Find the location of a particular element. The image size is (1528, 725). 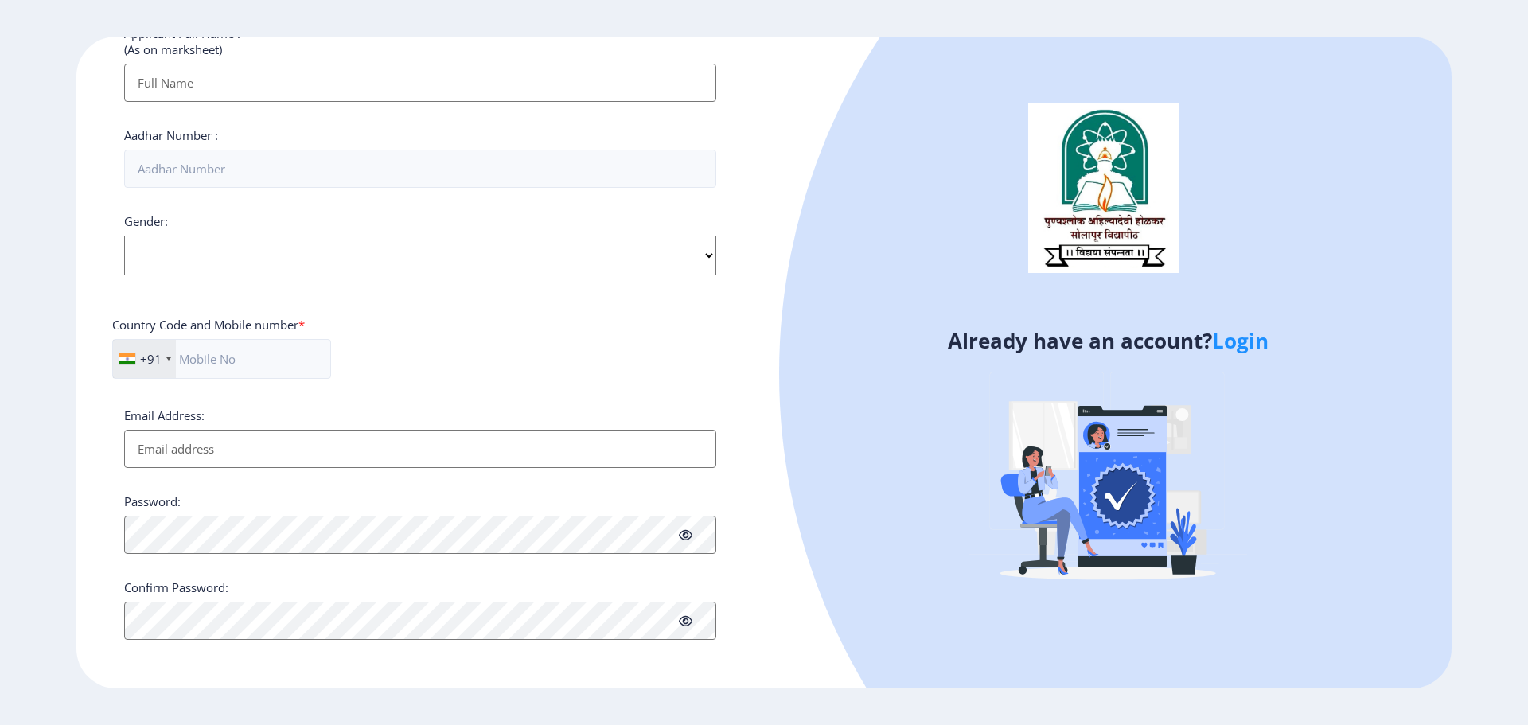

input: Email address is located at coordinates (420, 449).